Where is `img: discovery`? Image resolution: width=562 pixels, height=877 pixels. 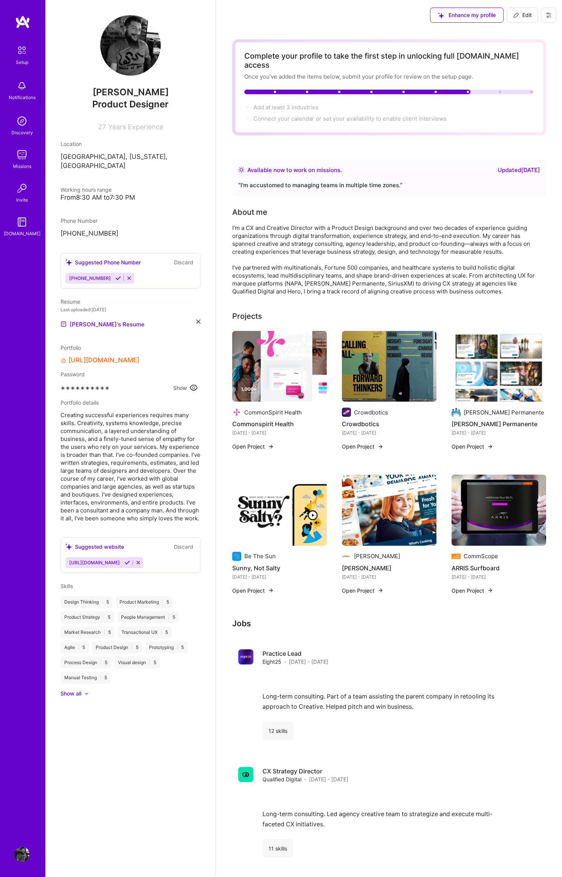
img: discovery is located at coordinates (22, 121).